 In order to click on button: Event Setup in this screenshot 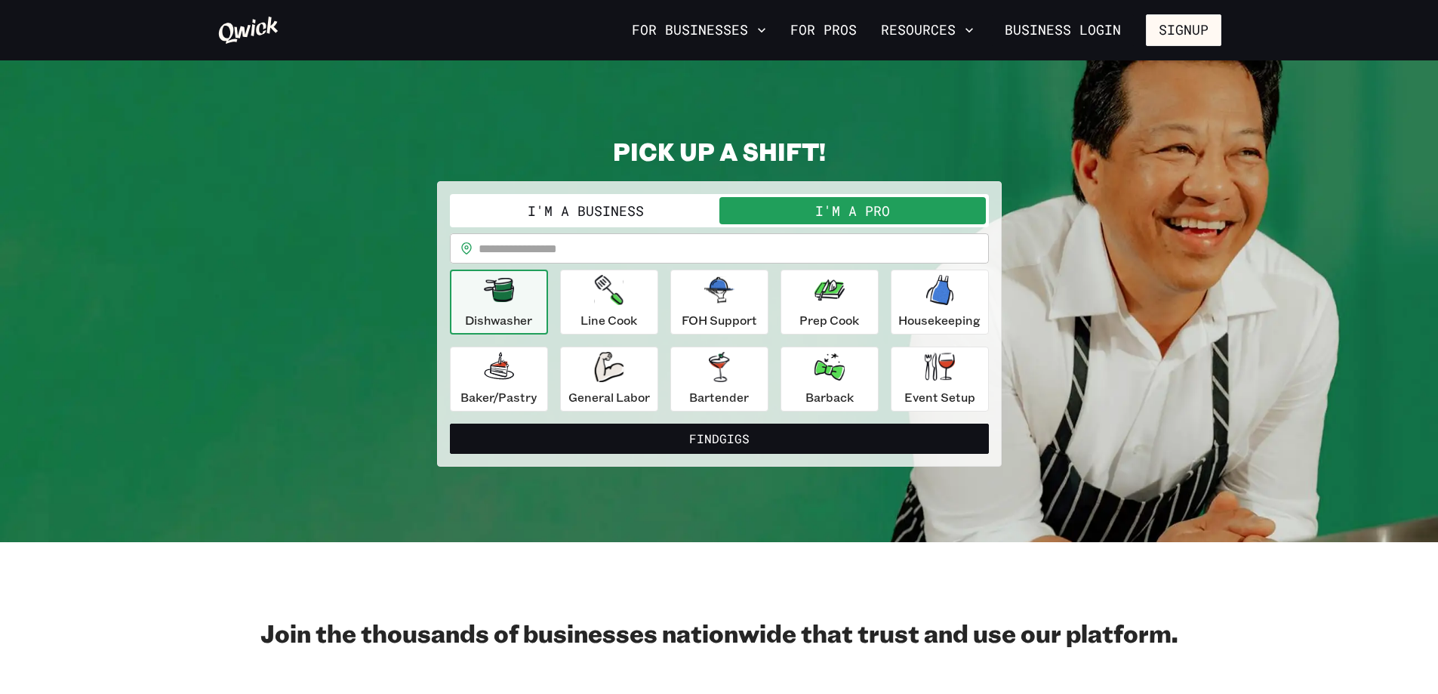, I will do `click(940, 379)`.